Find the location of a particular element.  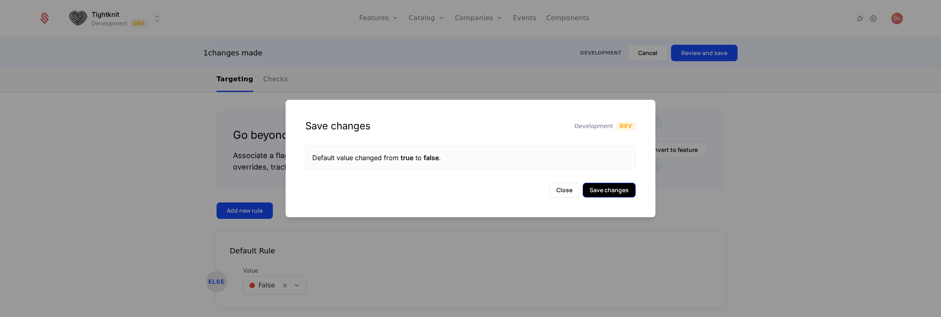

div: Default value changed from to . is located at coordinates (471, 158).